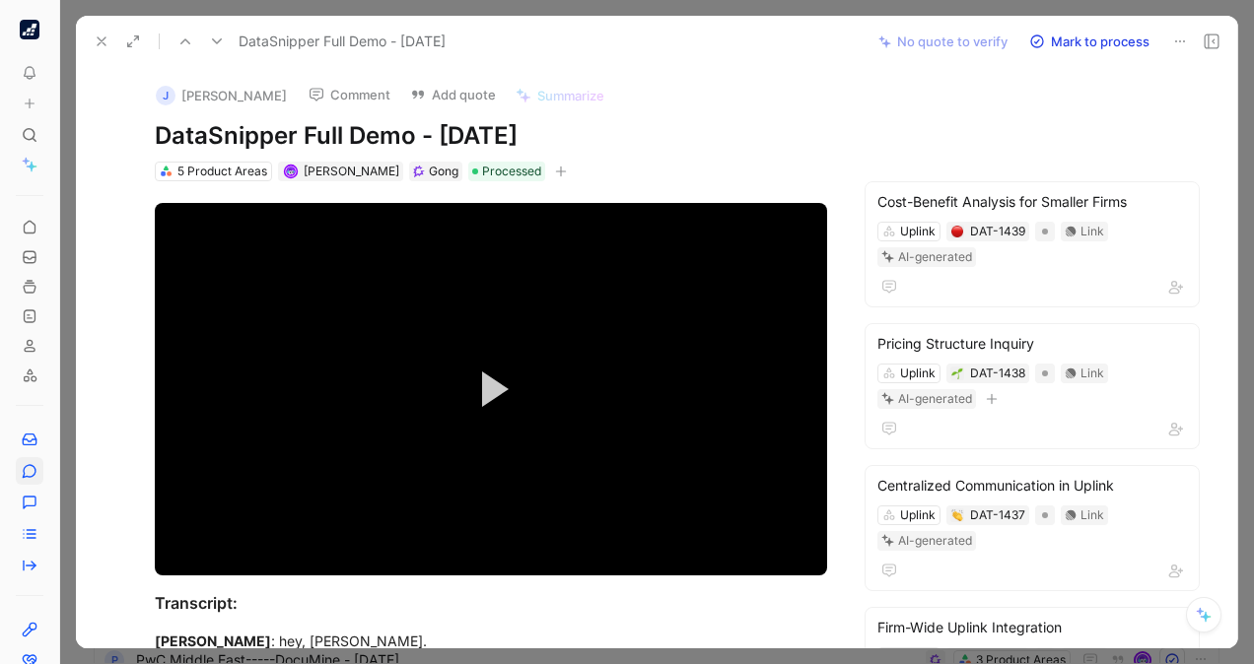 This screenshot has height=664, width=1254. Describe the element at coordinates (349, 95) in the screenshot. I see `button: Comment` at that location.